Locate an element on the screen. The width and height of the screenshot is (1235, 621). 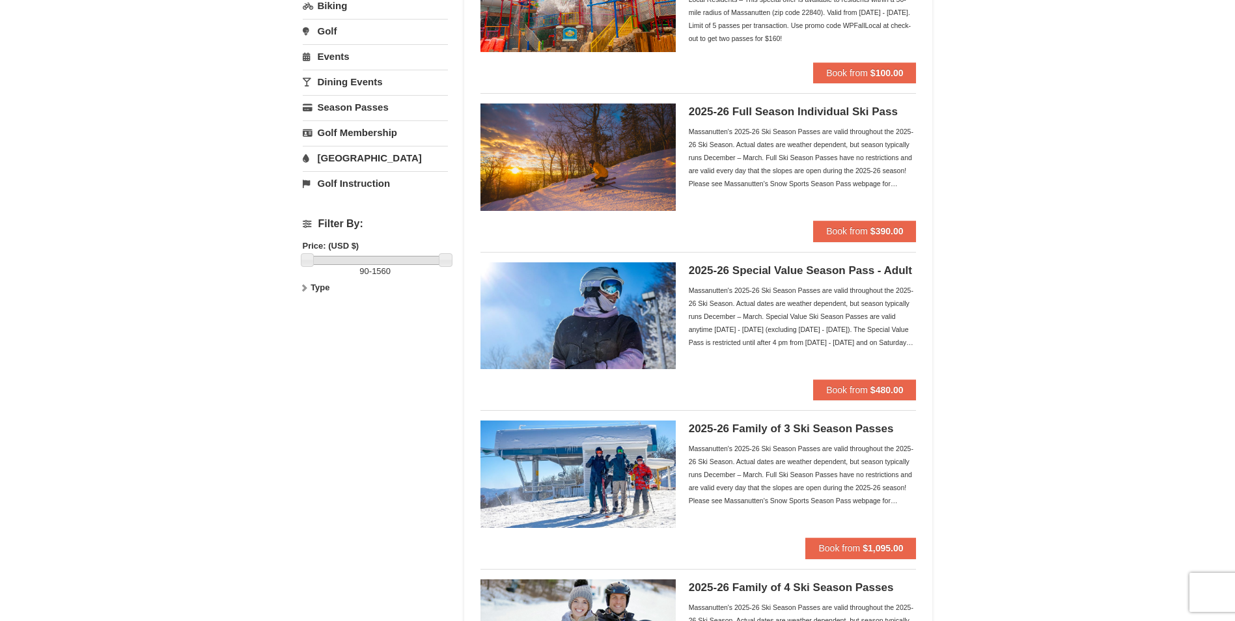
a: Golf Instruction is located at coordinates (375, 183).